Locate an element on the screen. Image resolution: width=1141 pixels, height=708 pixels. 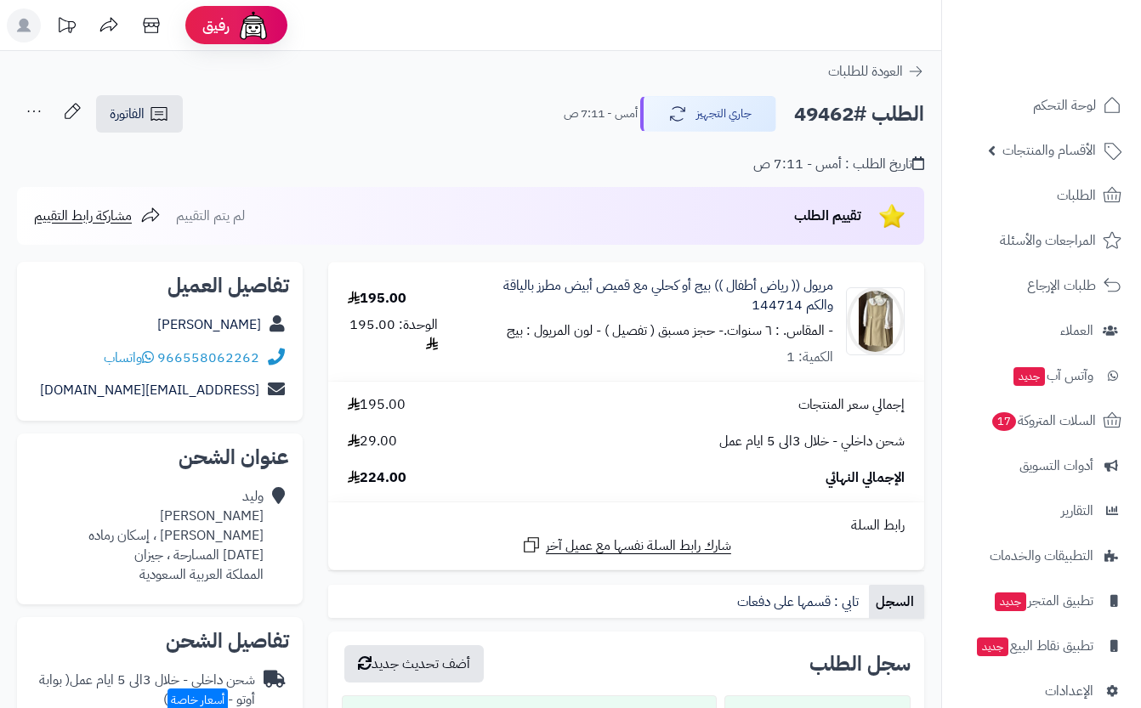
span: إجمالي سعر المنتجات is located at coordinates (851, 405).